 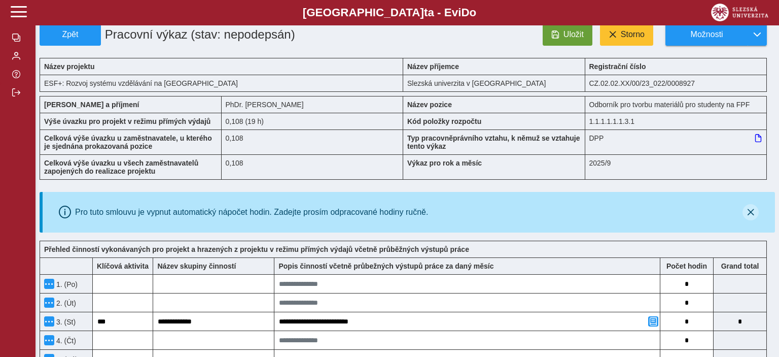 What do you see at coordinates (676, 104) in the screenshot?
I see `div: Odborník pro tvorbu materiálů pro studenty na FPF` at bounding box center [676, 104].